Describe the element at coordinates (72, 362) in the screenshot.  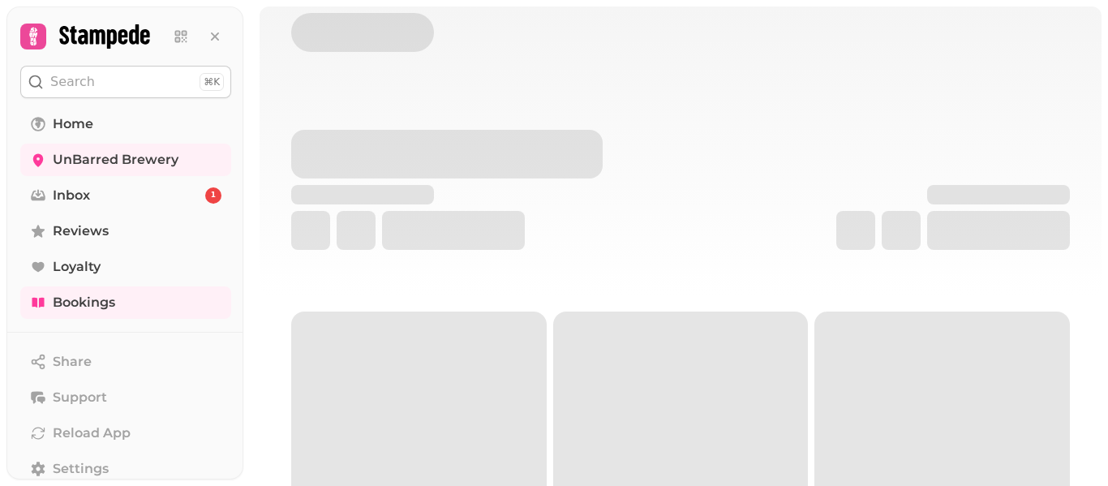
I see `span: Share` at that location.